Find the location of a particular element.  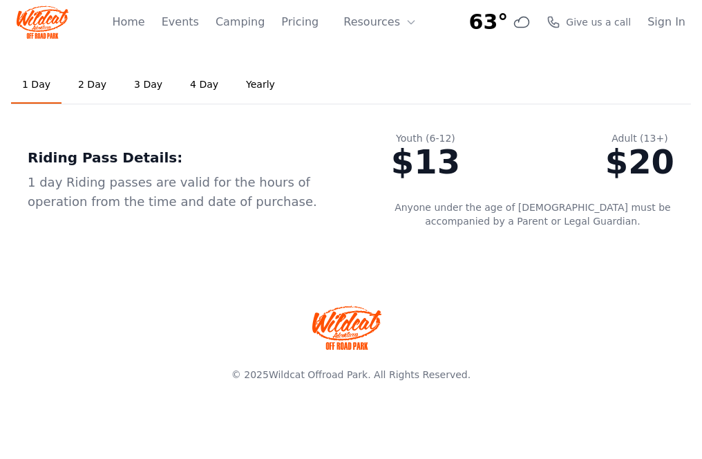

span: 63° is located at coordinates (489, 22).